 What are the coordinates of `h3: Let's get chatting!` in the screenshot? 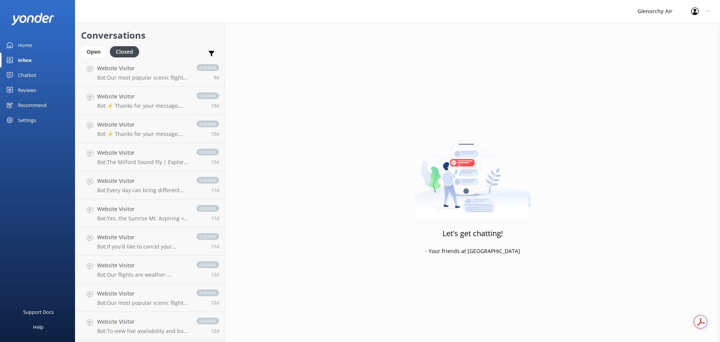 It's located at (472, 233).